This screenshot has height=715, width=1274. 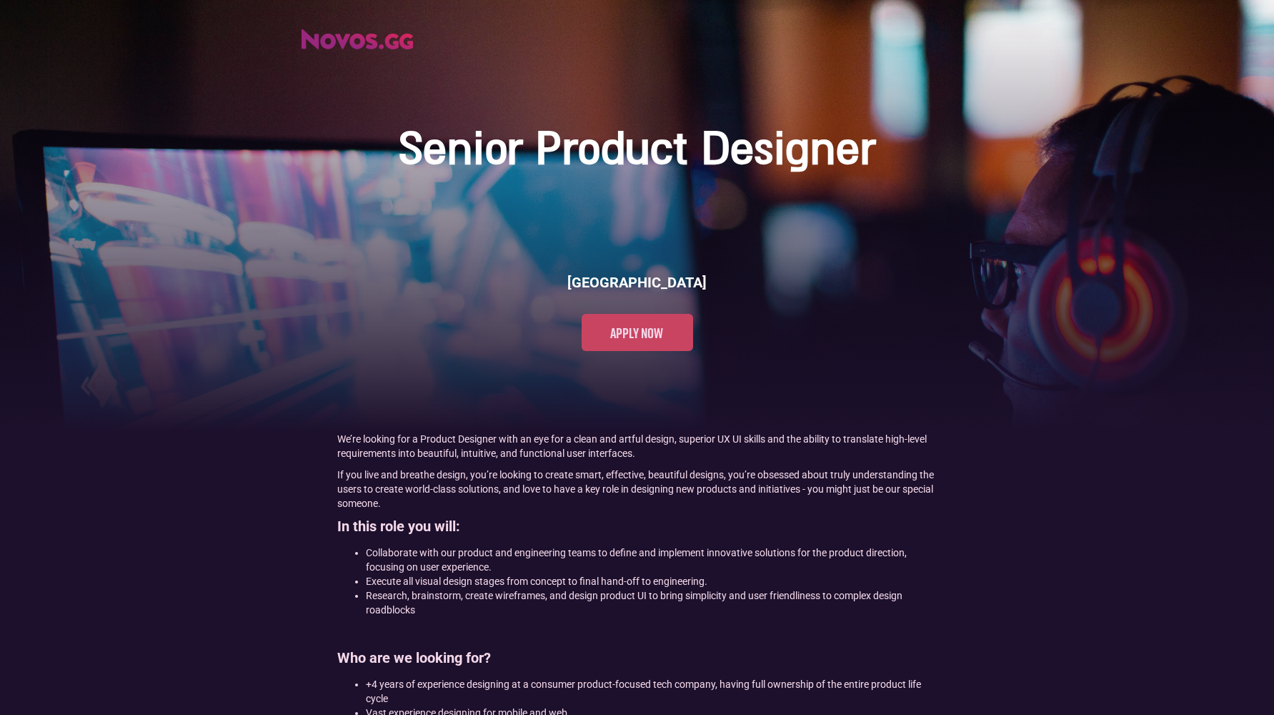 I want to click on li: Research, brainstorm, create wireframes, and design product UI to bring simplicity and user frien..., so click(x=652, y=602).